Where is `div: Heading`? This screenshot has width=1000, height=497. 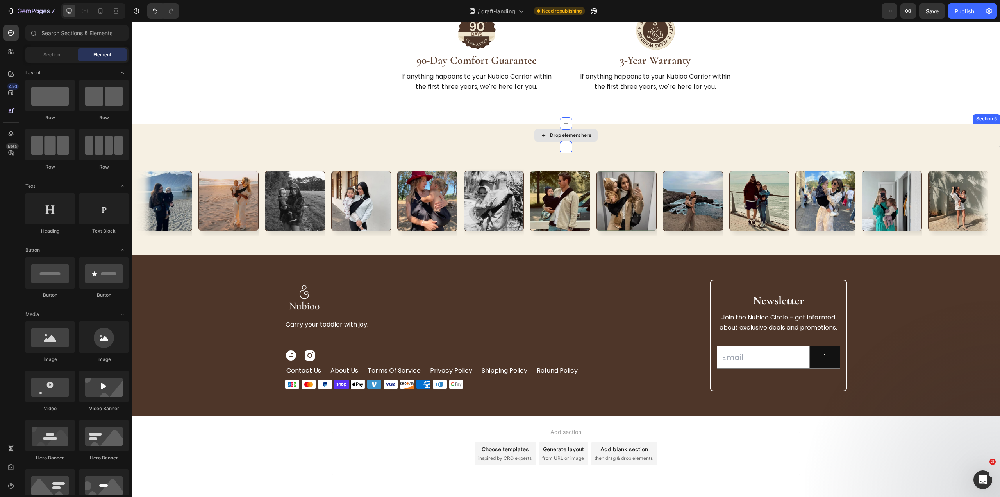 div: Heading is located at coordinates (50, 231).